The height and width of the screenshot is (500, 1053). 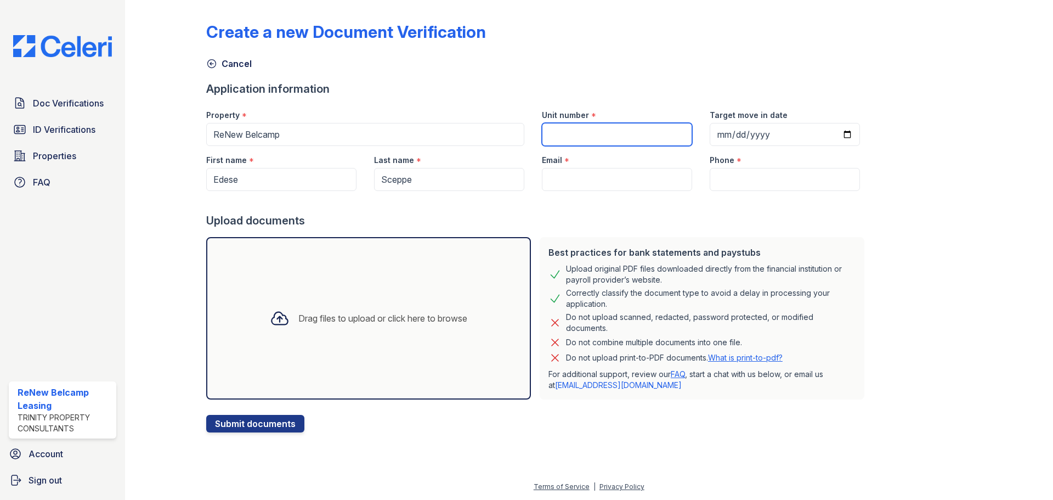 I want to click on div: Best practices for bank statements and paystubs, so click(x=702, y=252).